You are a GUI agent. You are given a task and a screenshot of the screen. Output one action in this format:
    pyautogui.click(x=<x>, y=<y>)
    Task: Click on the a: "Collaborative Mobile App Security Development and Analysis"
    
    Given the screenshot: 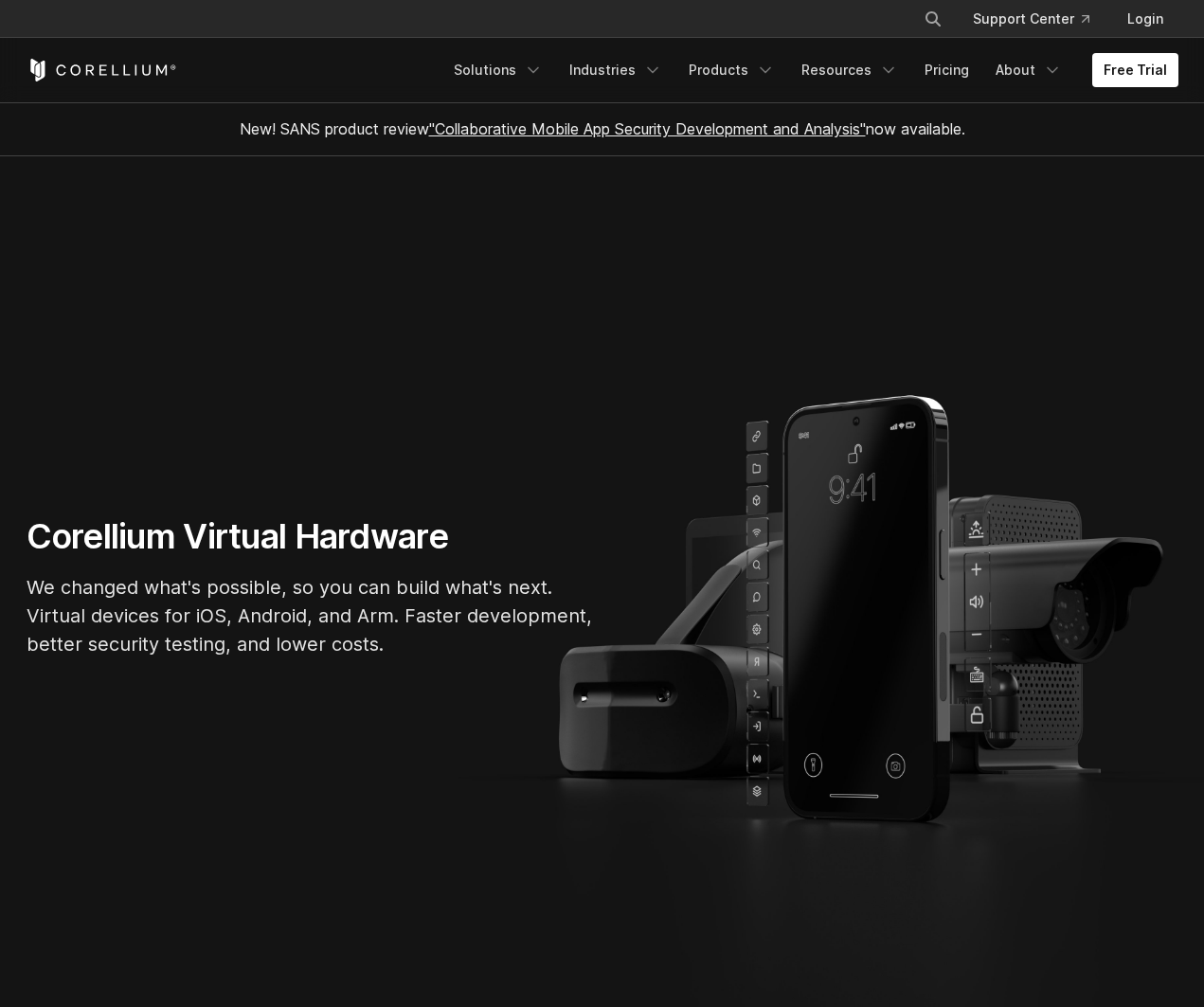 What is the action you would take?
    pyautogui.click(x=647, y=129)
    